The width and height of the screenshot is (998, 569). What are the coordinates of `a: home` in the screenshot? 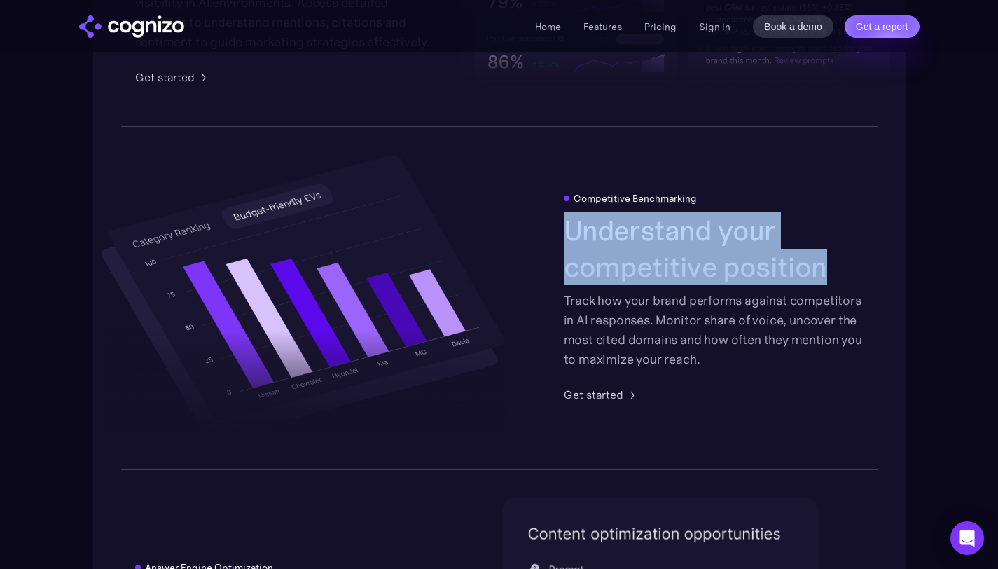 It's located at (132, 27).